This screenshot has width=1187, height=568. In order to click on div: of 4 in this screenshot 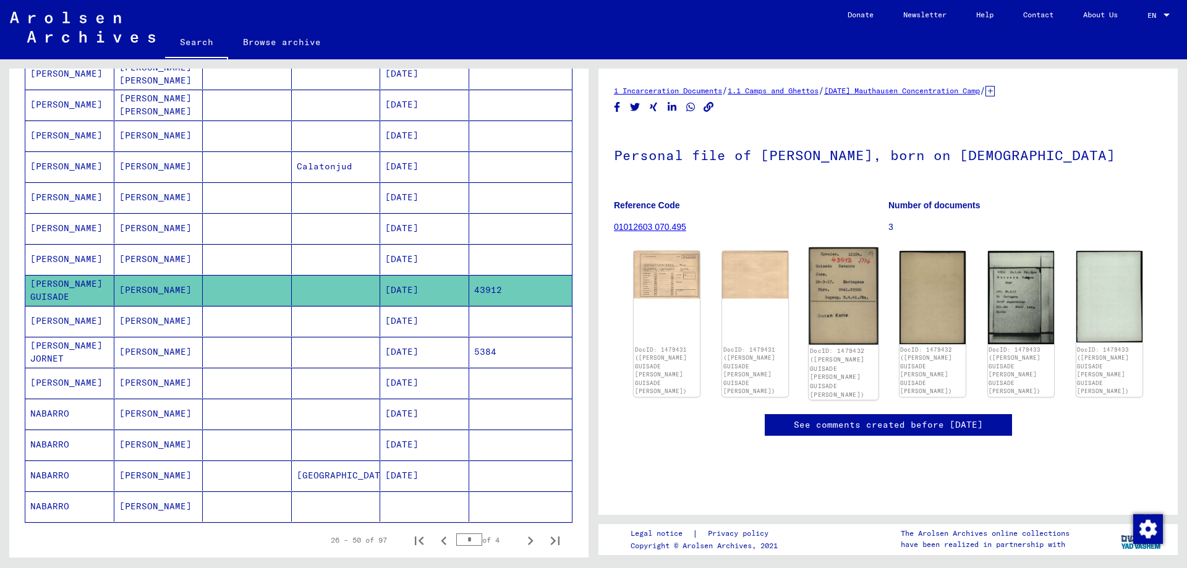, I will do `click(487, 540)`.